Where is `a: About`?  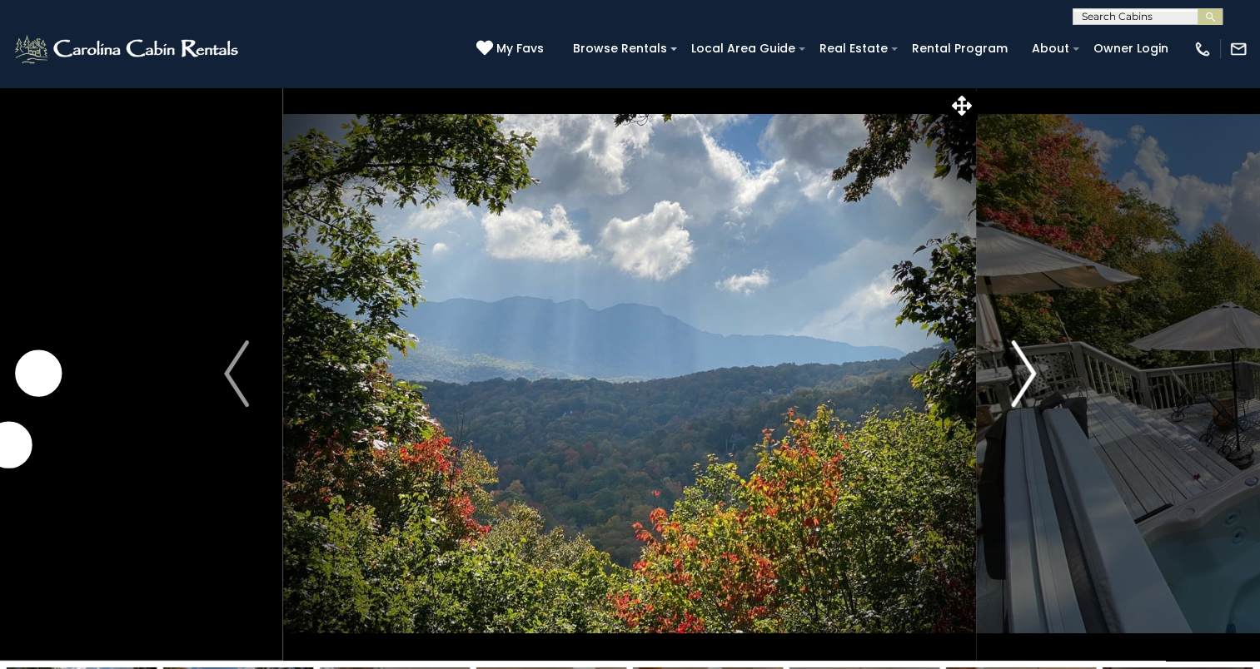 a: About is located at coordinates (1050, 48).